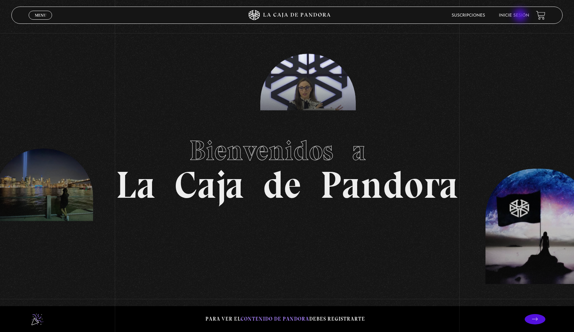 Image resolution: width=574 pixels, height=332 pixels. What do you see at coordinates (40, 21) in the screenshot?
I see `span: Cerrar` at bounding box center [40, 21].